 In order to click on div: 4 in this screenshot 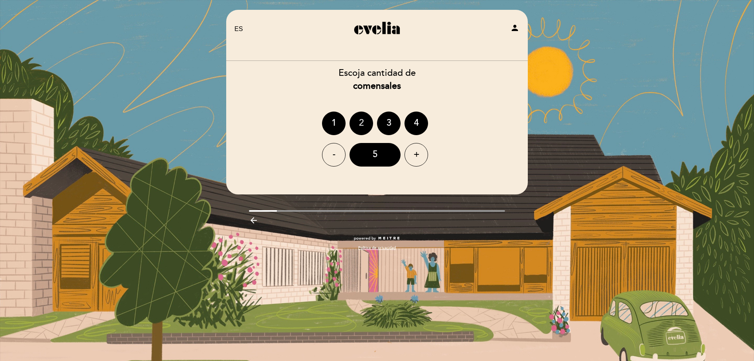, I will do `click(417, 123)`.